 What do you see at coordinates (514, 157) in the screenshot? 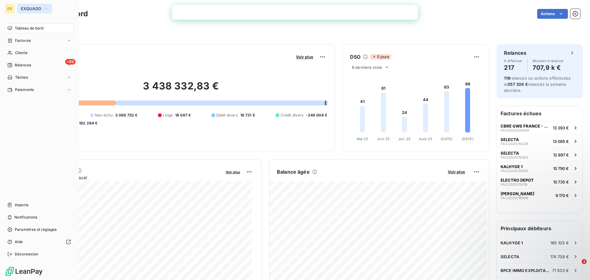
I see `span: FAC/2025/15453` at bounding box center [514, 157].